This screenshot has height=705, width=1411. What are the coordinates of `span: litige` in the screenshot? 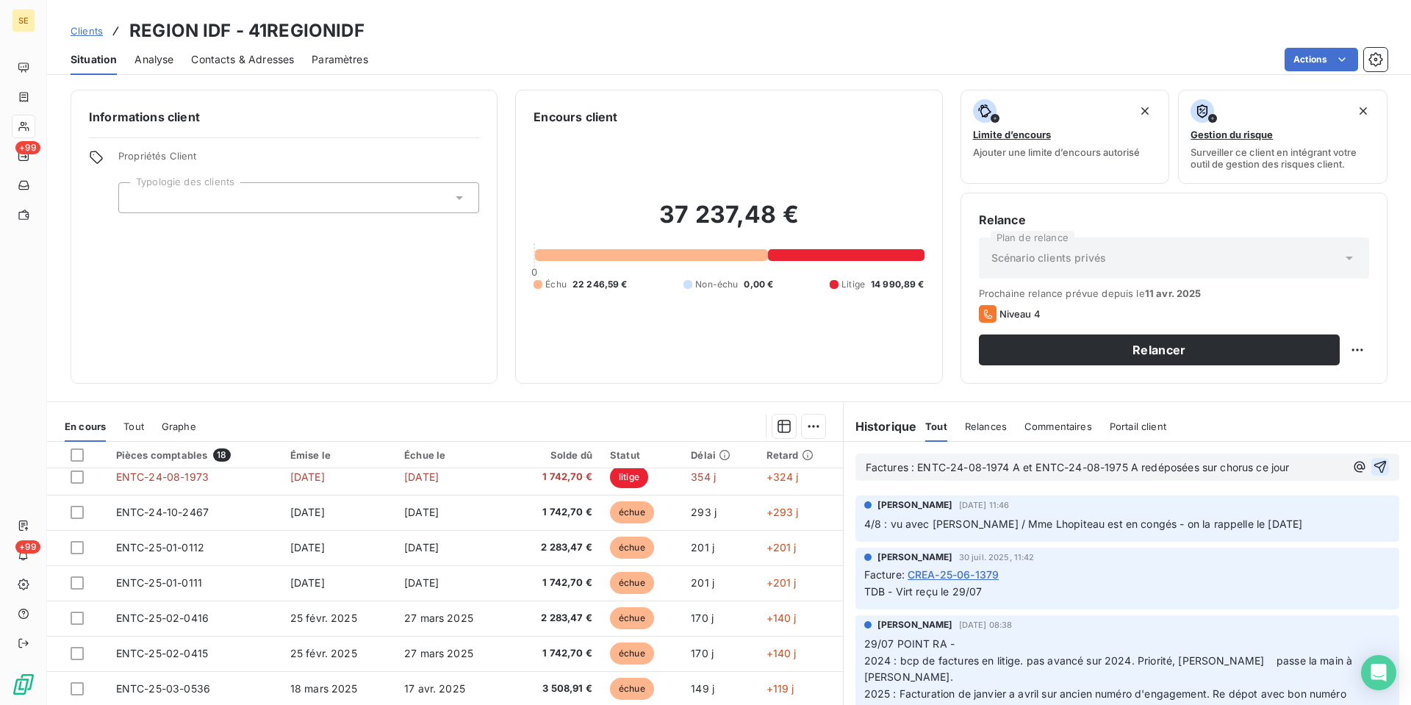 It's located at (629, 477).